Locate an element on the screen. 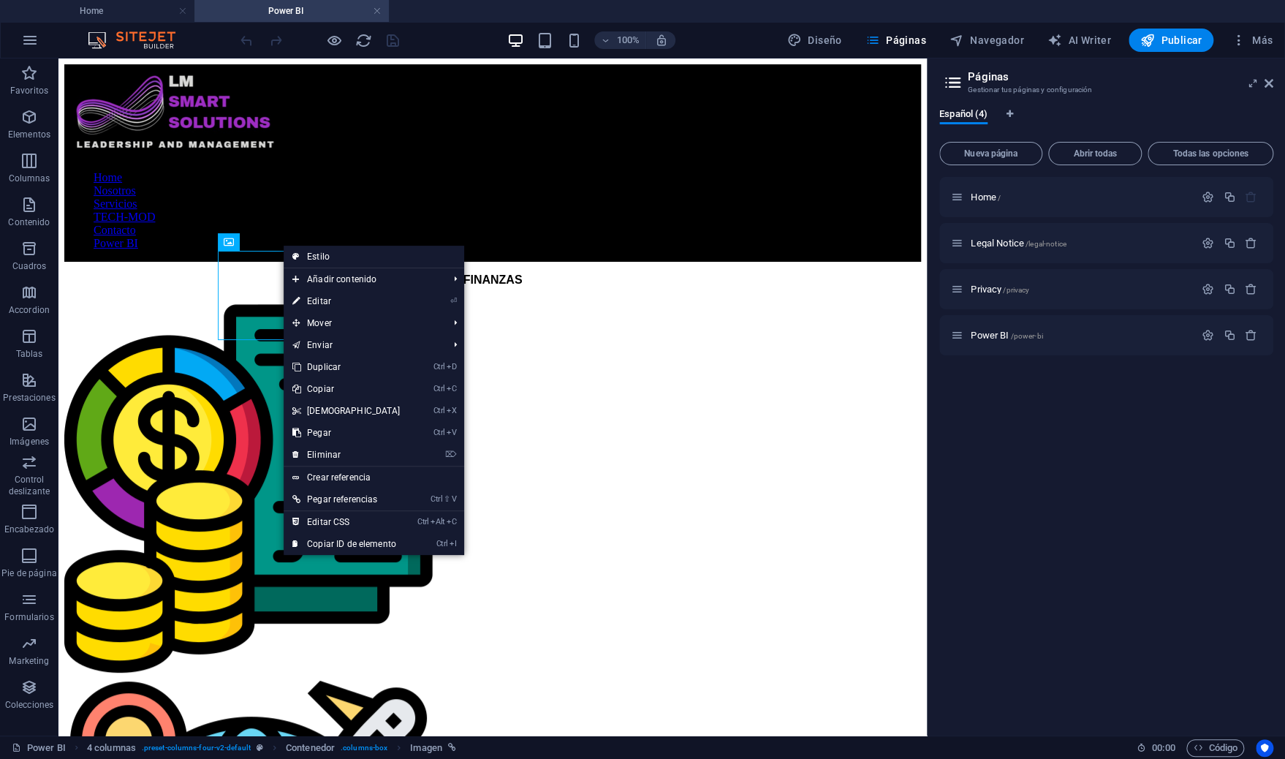 This screenshot has width=1285, height=759. a: Haz clic para cancelar la selección y doble clic para abrir páginas is located at coordinates (39, 748).